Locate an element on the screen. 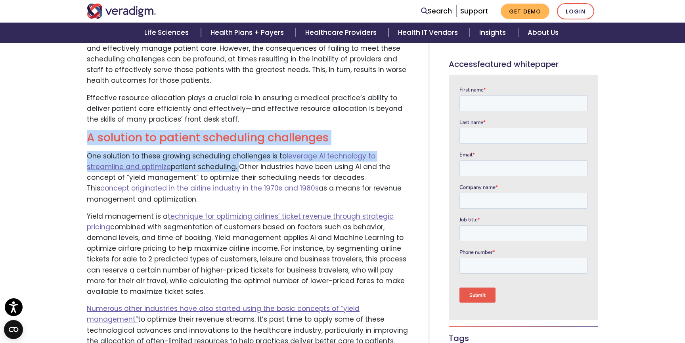 The height and width of the screenshot is (343, 685). a: Veradigm logo is located at coordinates (121, 11).